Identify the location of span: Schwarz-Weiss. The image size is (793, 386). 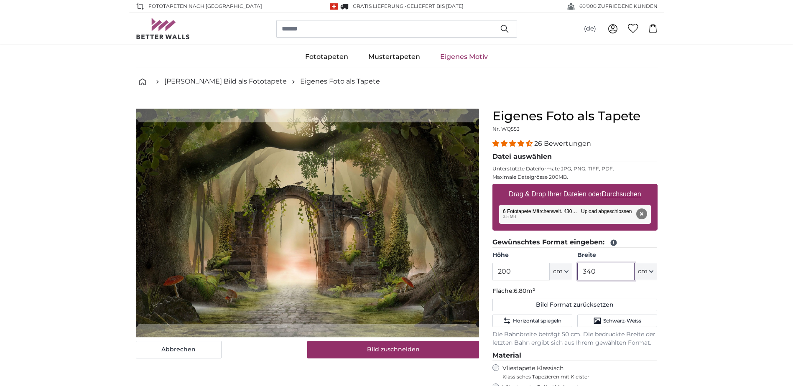
(622, 321).